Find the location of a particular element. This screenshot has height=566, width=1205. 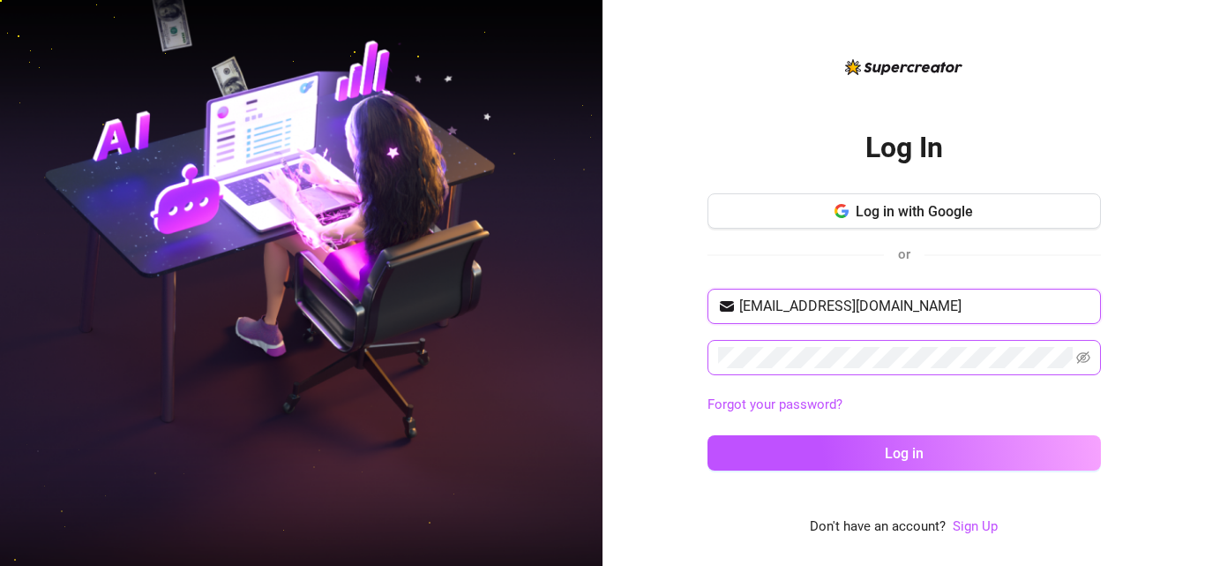

button: Log in is located at coordinates (904, 453).